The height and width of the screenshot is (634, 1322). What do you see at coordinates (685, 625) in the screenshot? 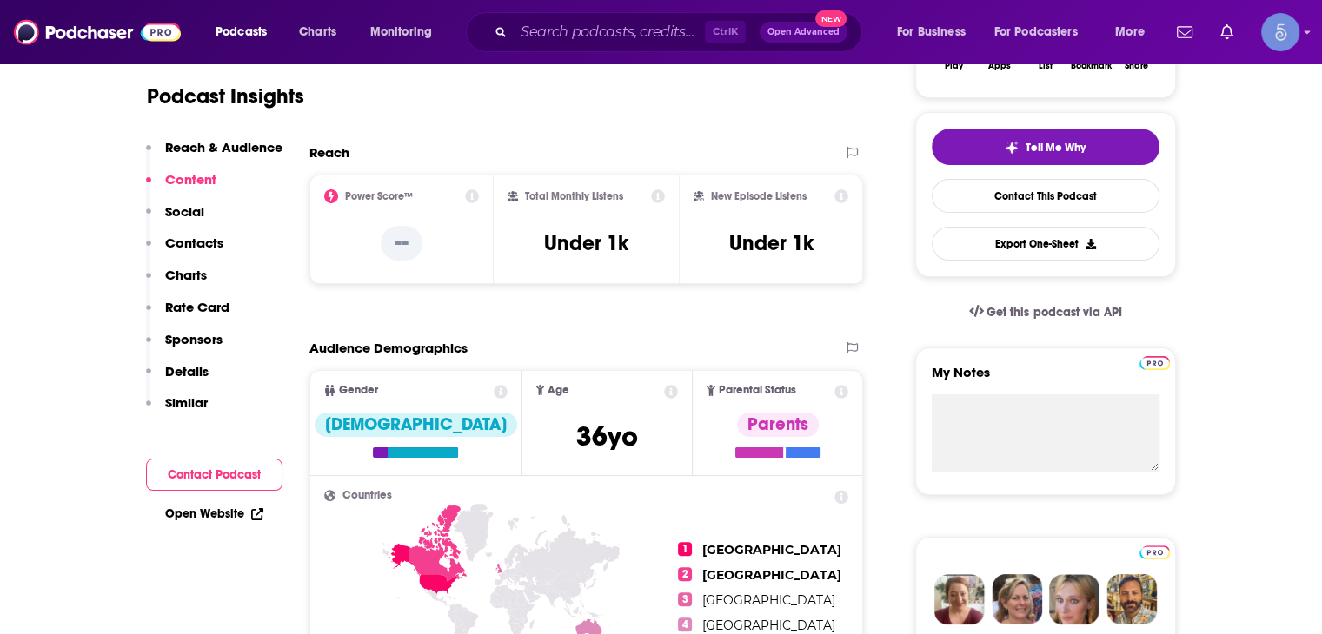
I see `span: 4` at bounding box center [685, 625].